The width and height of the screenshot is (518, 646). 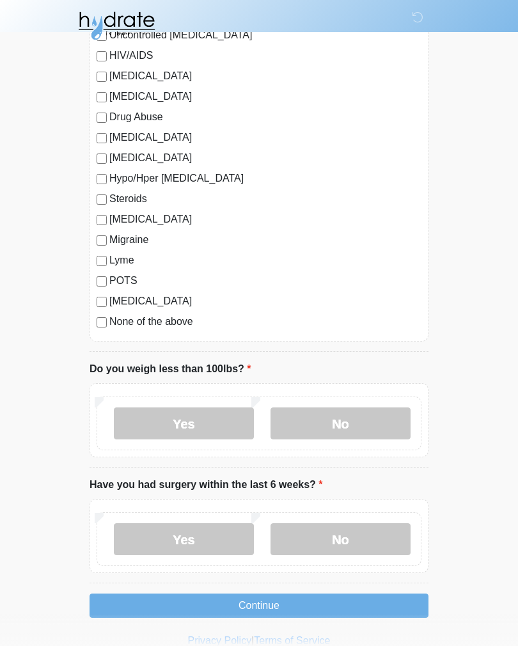 I want to click on img: Hydrate IV Bar - Fort Collins Logo, so click(x=116, y=26).